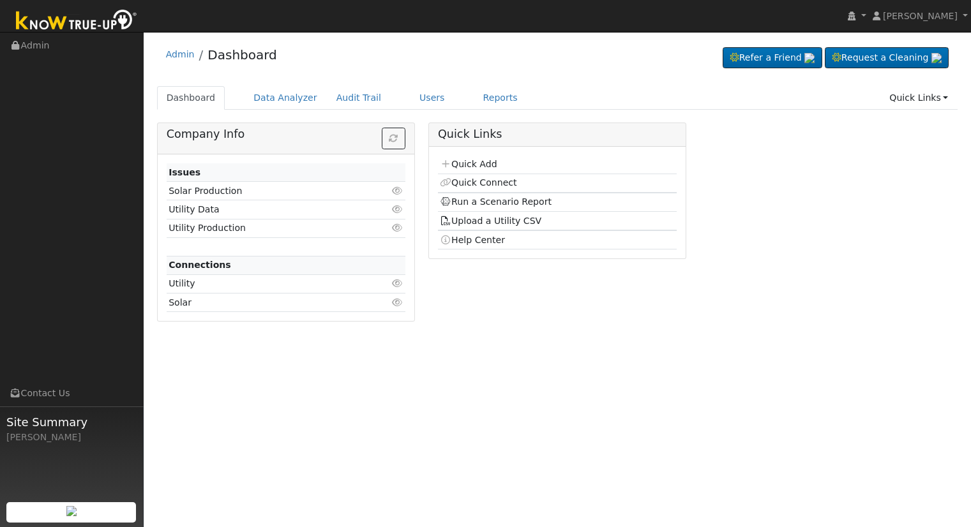 The image size is (971, 527). Describe the element at coordinates (500, 98) in the screenshot. I see `a: Reports` at that location.